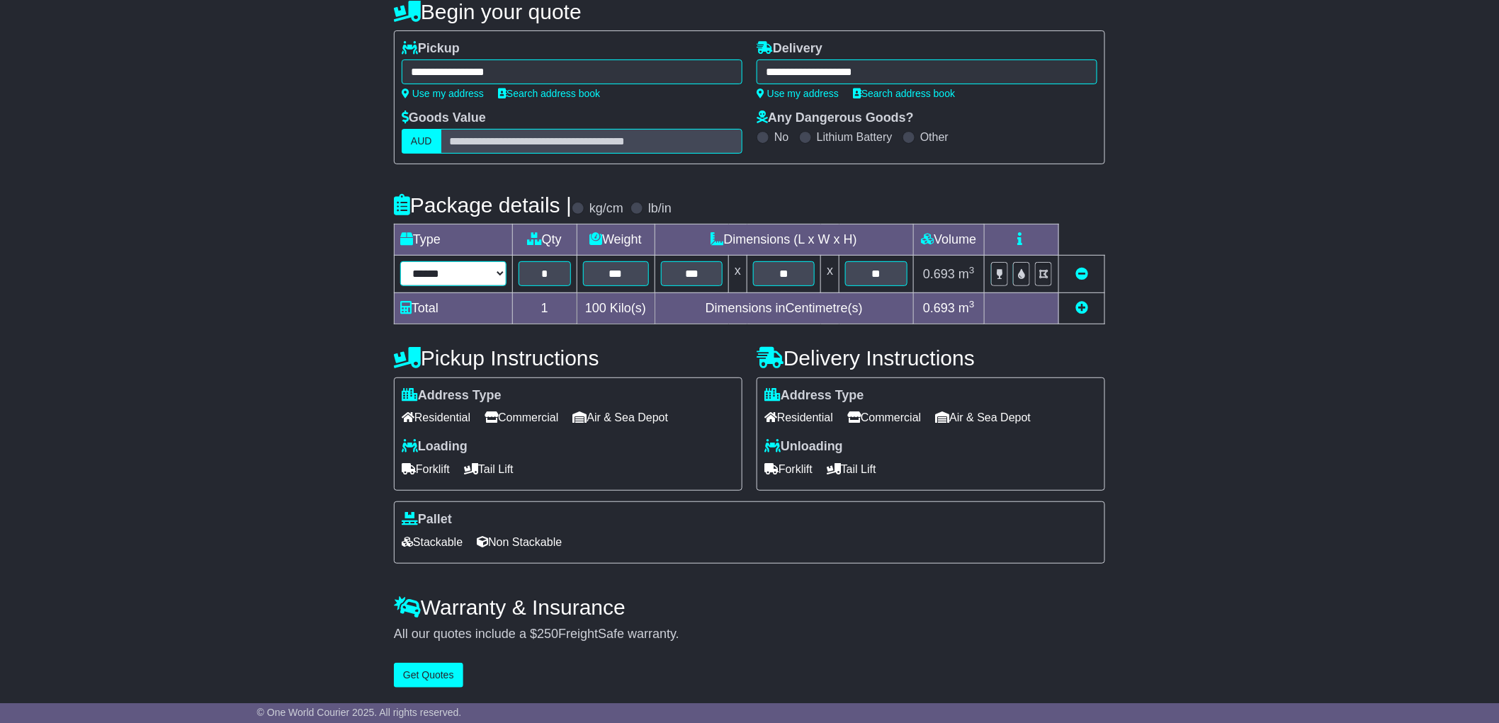 The image size is (1499, 723). Describe the element at coordinates (545, 240) in the screenshot. I see `td: Qty` at that location.